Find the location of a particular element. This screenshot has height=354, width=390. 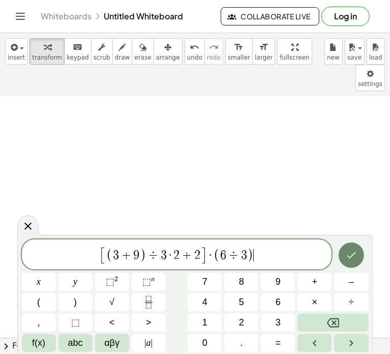

button: transform is located at coordinates (47, 51).